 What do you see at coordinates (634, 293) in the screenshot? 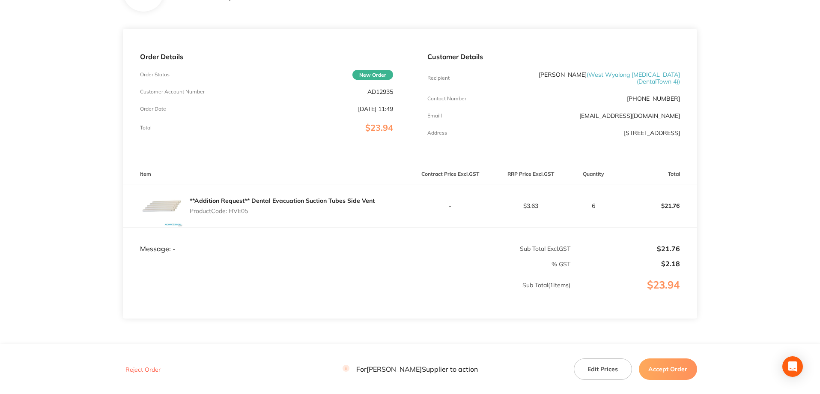
I see `p: $23.94` at bounding box center [634, 293].